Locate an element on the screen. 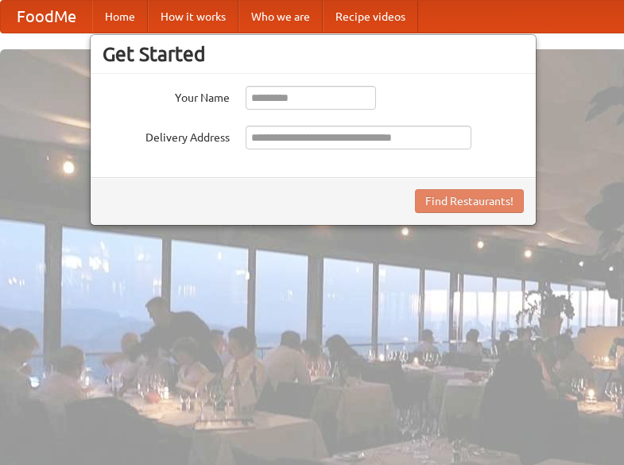  a: Home is located at coordinates (120, 17).